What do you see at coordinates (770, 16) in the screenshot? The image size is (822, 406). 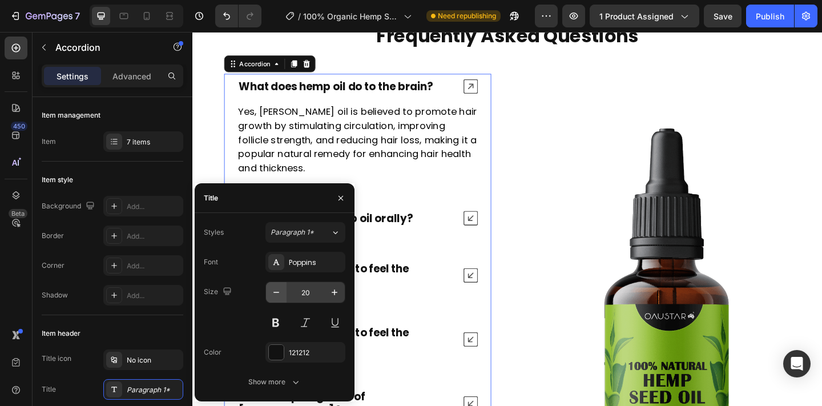 I see `div: Publish` at bounding box center [770, 16].